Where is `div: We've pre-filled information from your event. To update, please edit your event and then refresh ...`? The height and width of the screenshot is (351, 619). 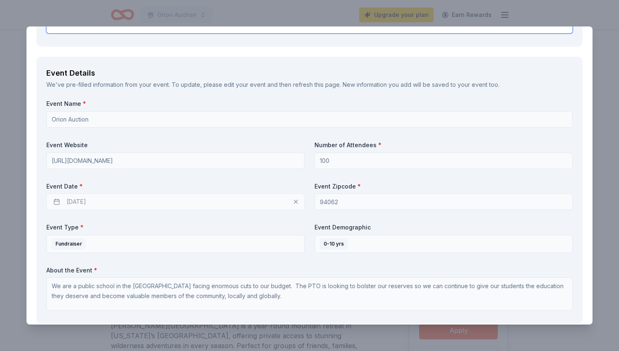 div: We've pre-filled information from your event. To update, please edit your event and then refresh ... is located at coordinates (310, 85).